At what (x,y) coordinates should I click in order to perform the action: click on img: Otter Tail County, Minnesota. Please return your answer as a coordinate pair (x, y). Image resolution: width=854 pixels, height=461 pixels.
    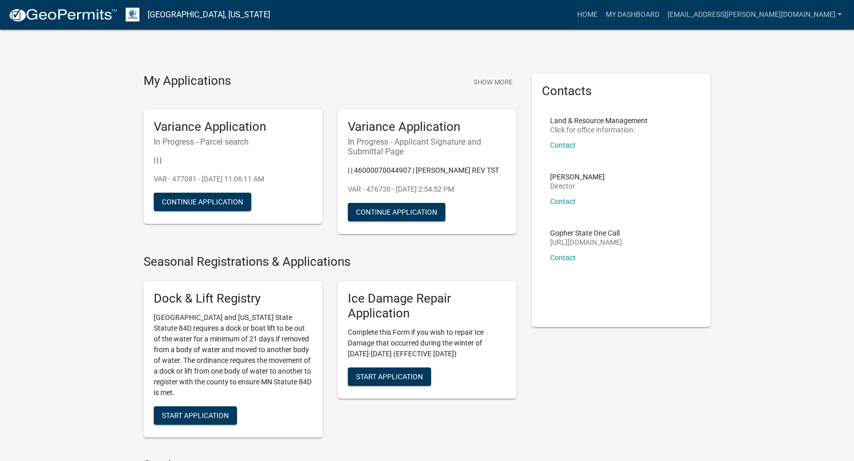
    Looking at the image, I should click on (132, 14).